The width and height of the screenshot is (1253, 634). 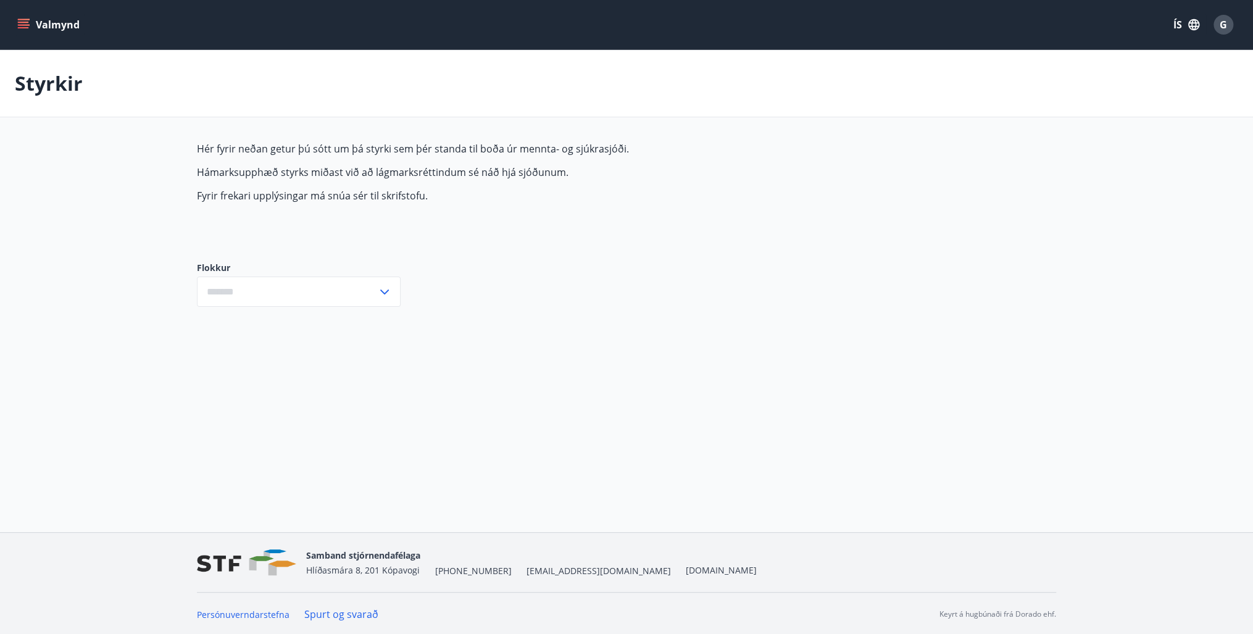 I want to click on button: menu, so click(x=49, y=25).